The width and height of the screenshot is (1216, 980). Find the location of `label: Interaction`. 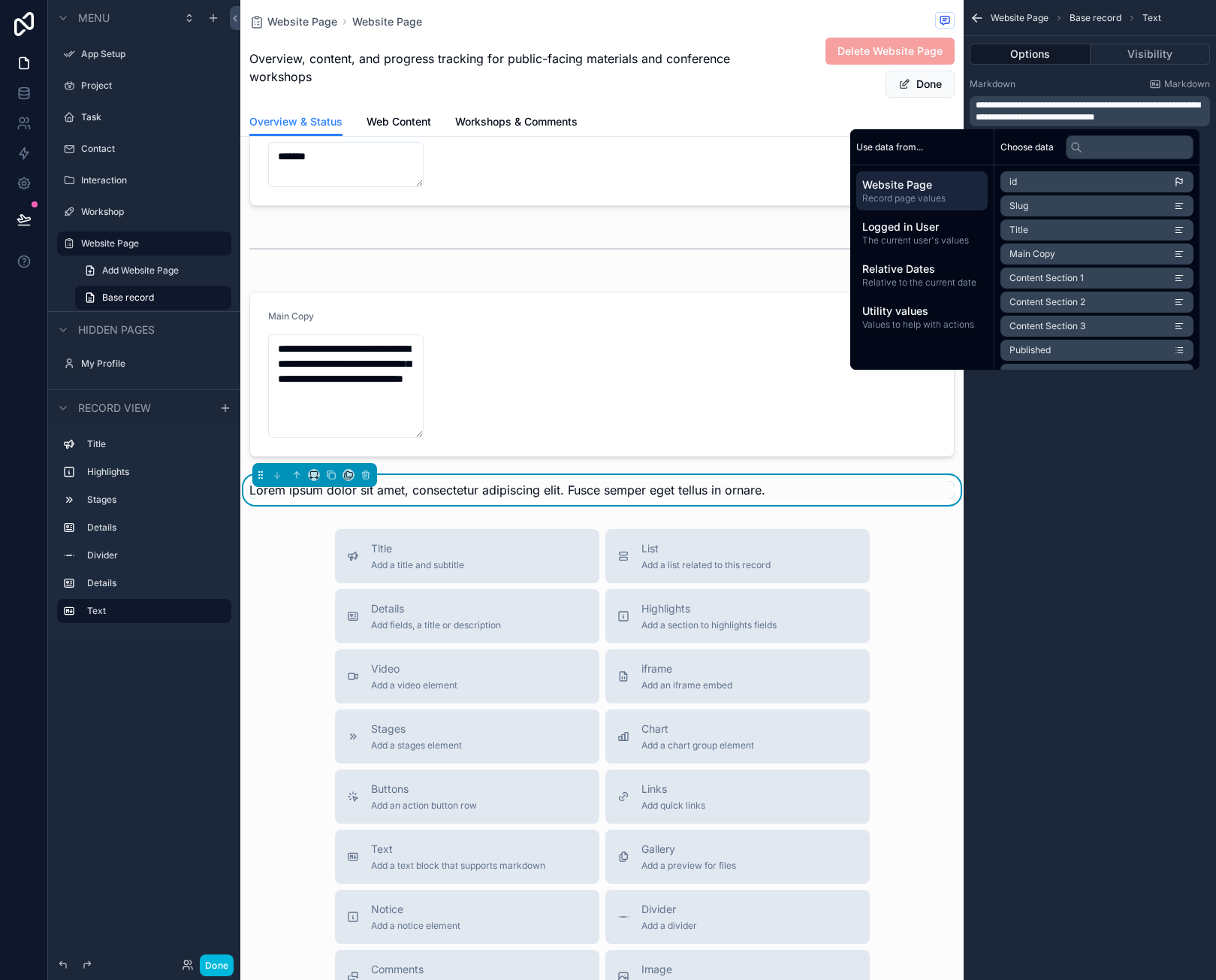

label: Interaction is located at coordinates (152, 180).